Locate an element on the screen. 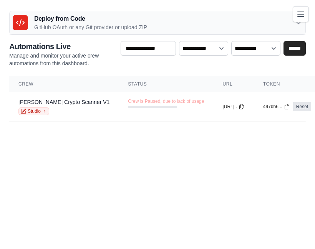  th: Status is located at coordinates (166, 84).